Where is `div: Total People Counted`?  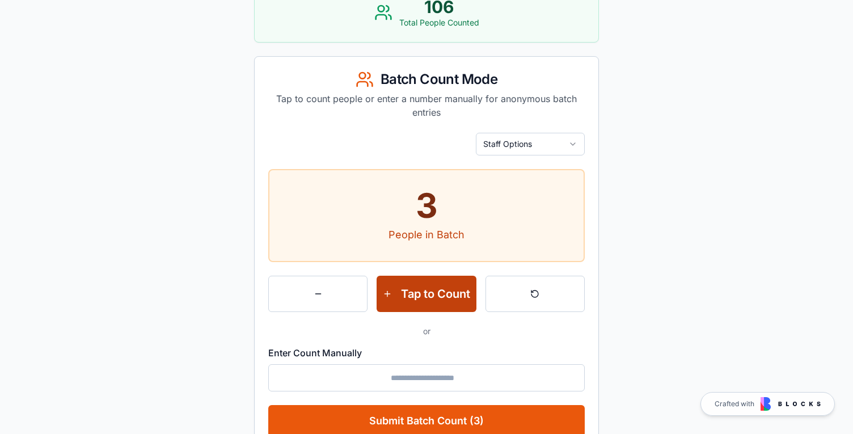 div: Total People Counted is located at coordinates (439, 23).